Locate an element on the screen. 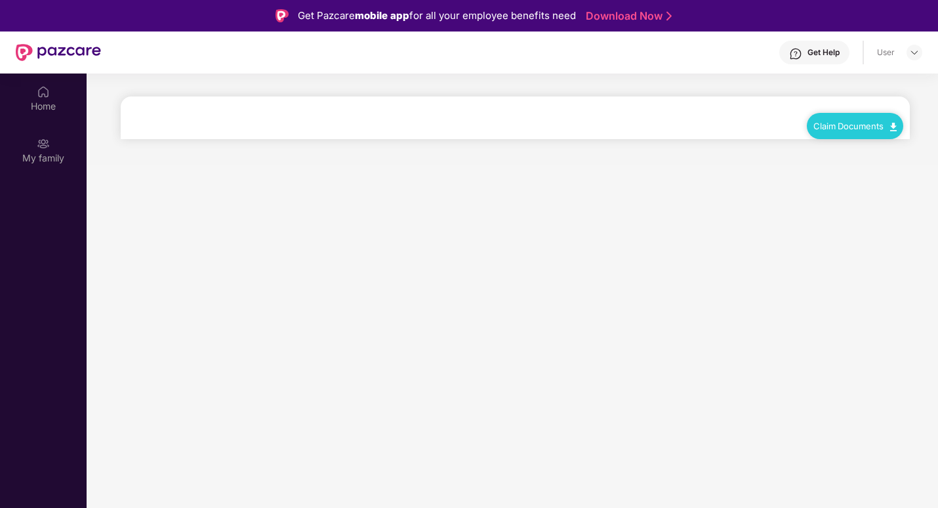  img: svg+xml;base64,PHN2ZyBpZD0iSG9tZSIgeG1sbnM9Imh0dHA6Ly93d3cudzMub3JnLzIwMDAvc3ZnIiB3aWR0aD0iMjAiIG... is located at coordinates (43, 92).